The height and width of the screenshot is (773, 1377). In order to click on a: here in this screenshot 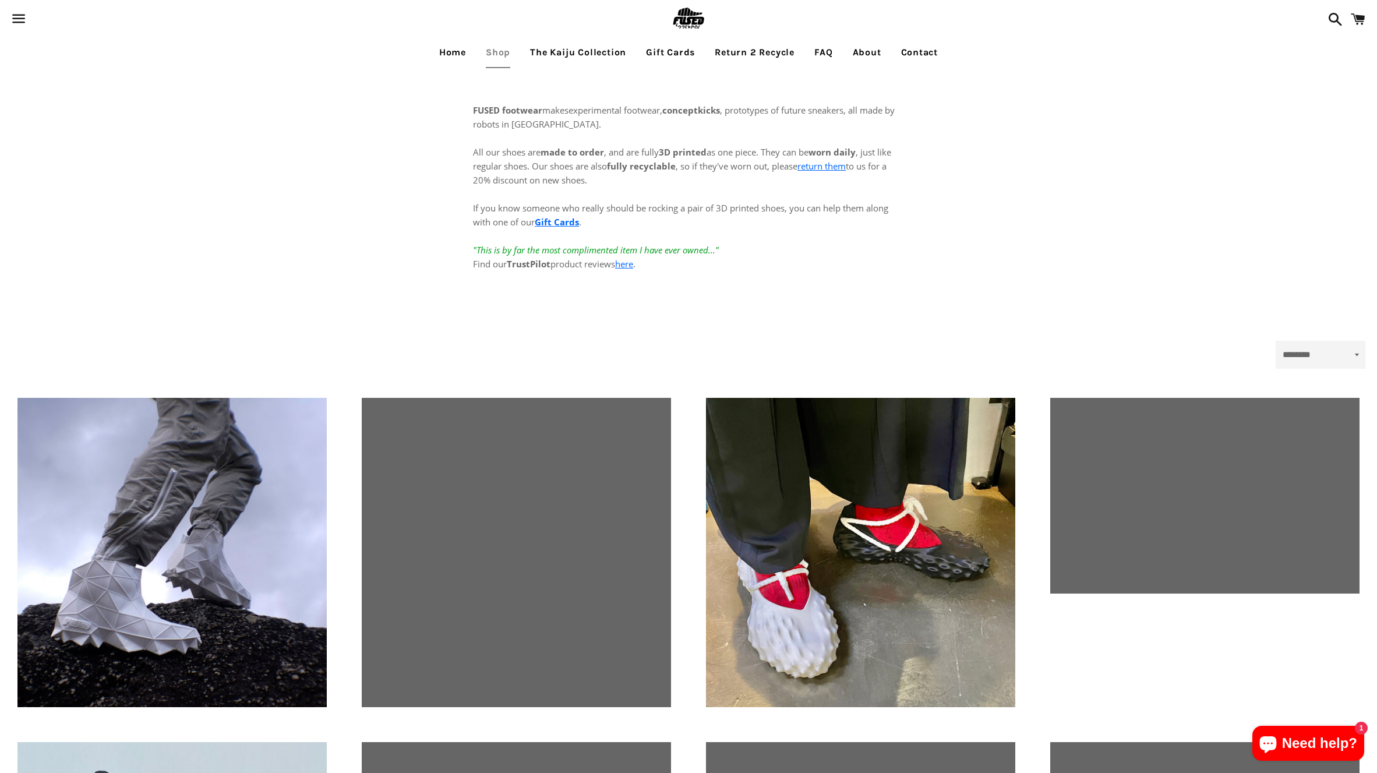, I will do `click(624, 264)`.